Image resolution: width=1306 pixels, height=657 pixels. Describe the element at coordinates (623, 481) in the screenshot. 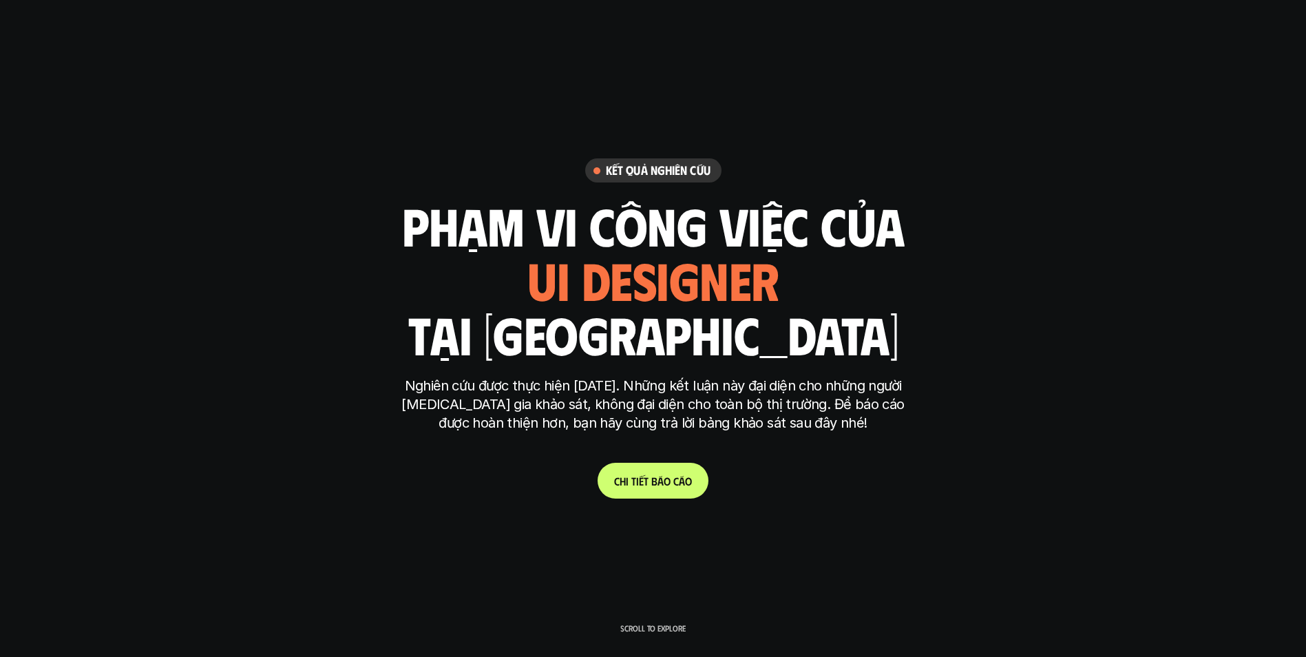

I see `span: h` at that location.